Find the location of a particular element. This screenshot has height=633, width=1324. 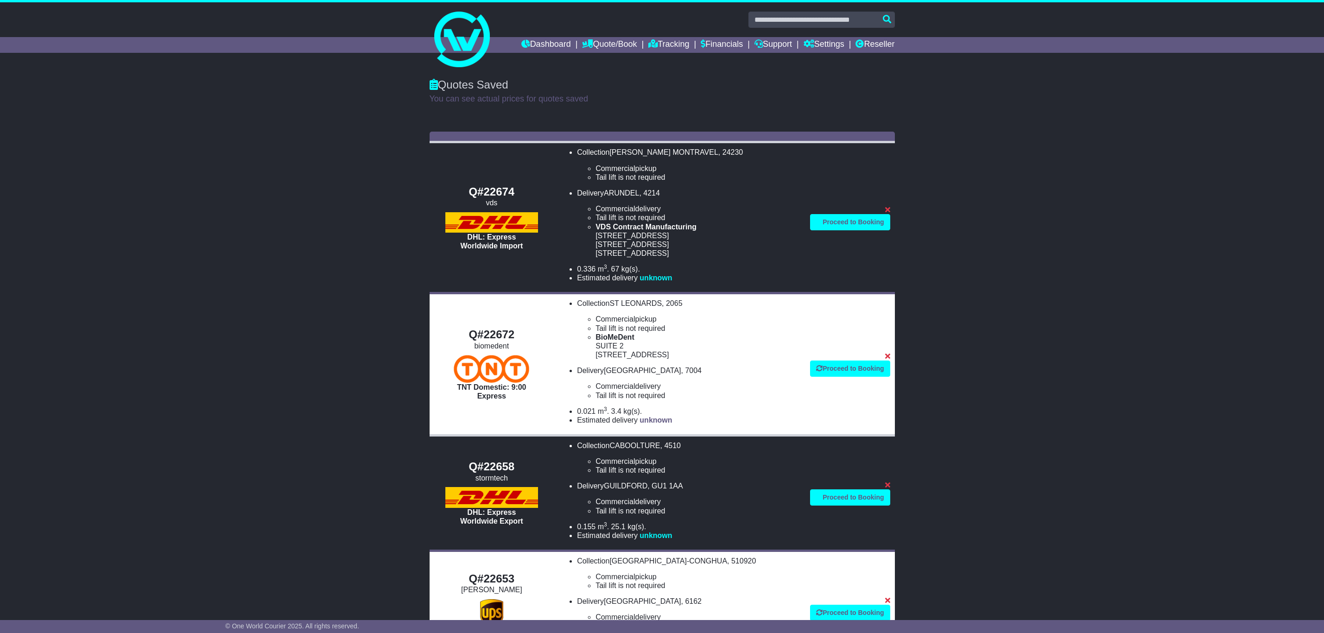

div: stormtech is located at coordinates (492, 478).